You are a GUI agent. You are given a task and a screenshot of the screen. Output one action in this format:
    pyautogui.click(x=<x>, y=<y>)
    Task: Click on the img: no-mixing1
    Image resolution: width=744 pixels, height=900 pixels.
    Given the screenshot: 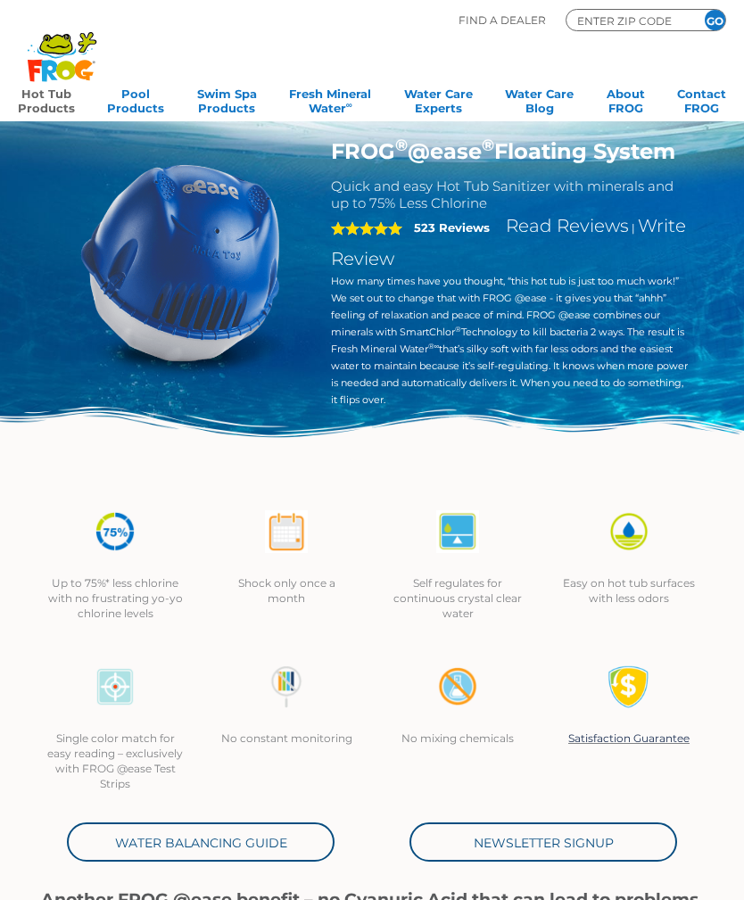 What is the action you would take?
    pyautogui.click(x=458, y=687)
    